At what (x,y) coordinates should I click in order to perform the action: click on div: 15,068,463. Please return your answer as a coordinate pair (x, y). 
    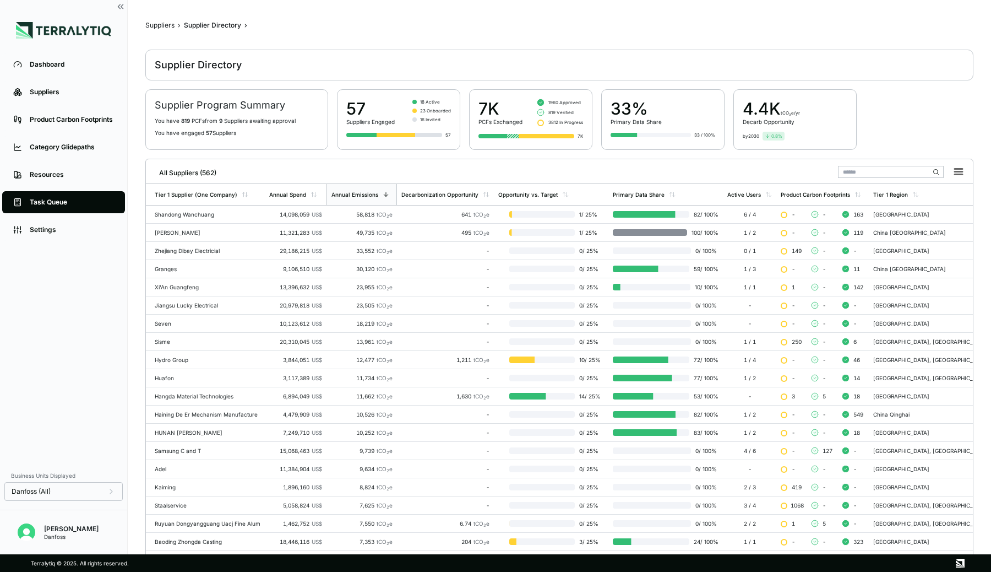
    Looking at the image, I should click on (296, 451).